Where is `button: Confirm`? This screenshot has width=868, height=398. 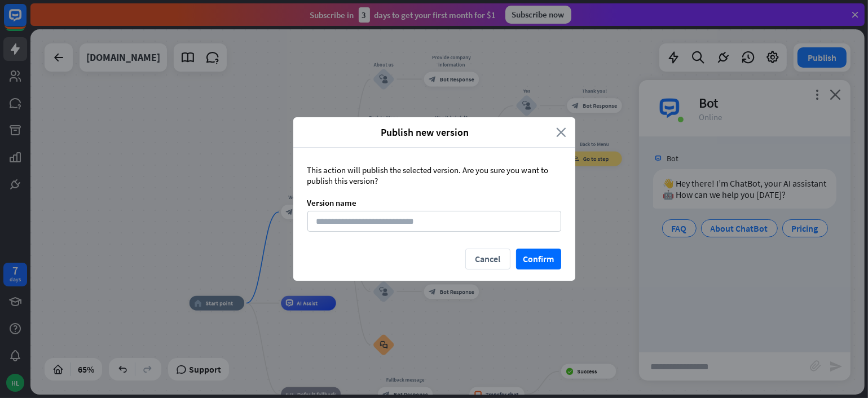
button: Confirm is located at coordinates (538, 259).